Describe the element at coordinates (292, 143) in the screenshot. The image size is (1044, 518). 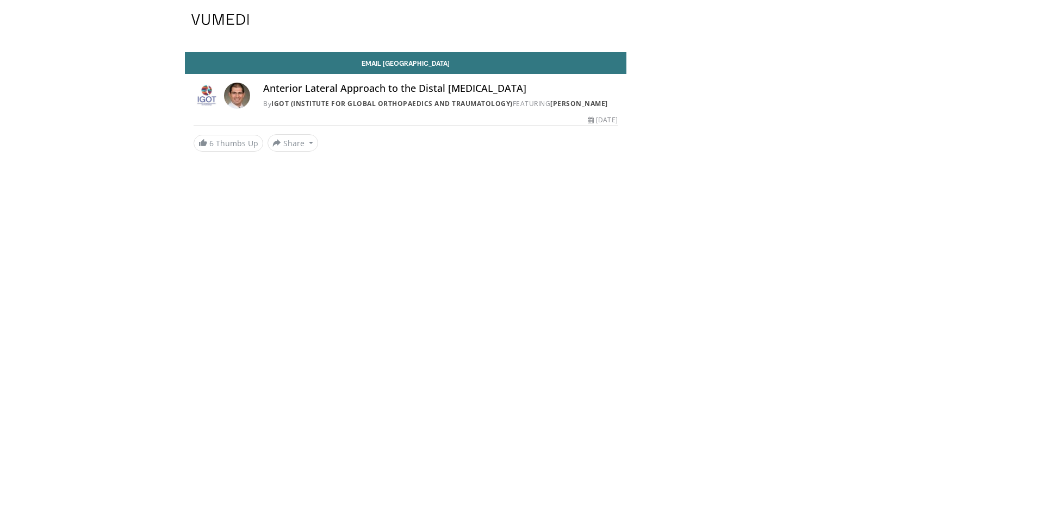
I see `button: Share` at that location.